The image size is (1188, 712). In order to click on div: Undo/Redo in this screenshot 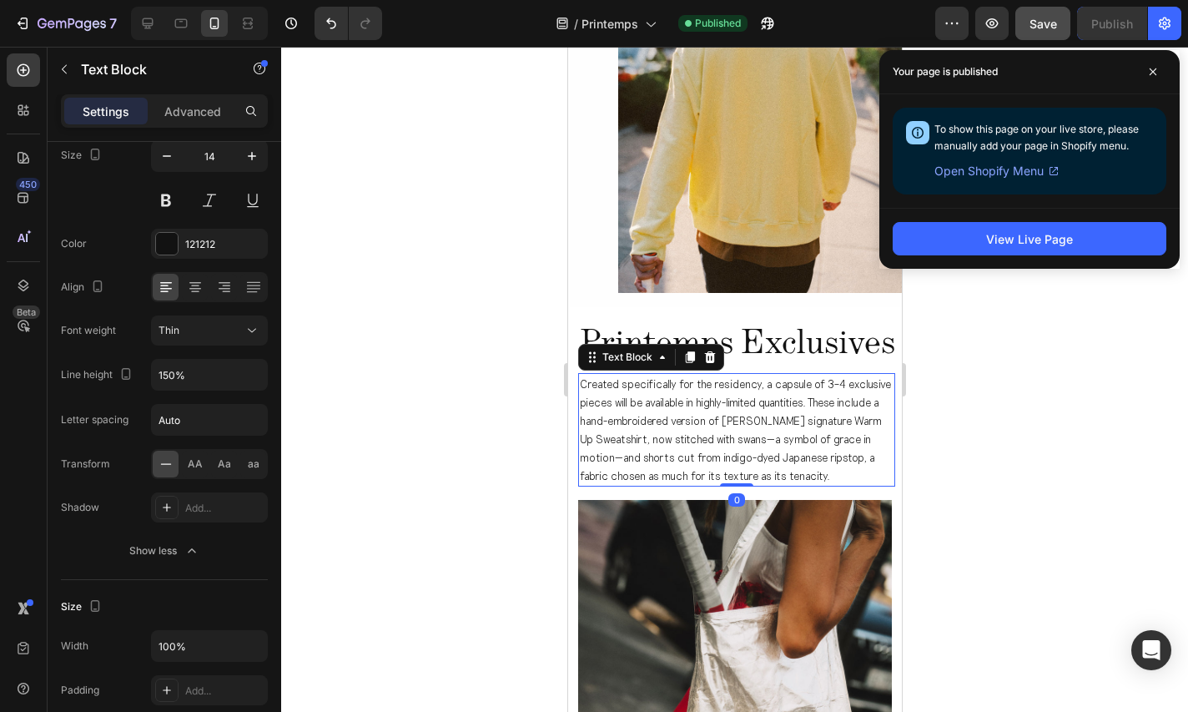, I will do `click(348, 23)`.